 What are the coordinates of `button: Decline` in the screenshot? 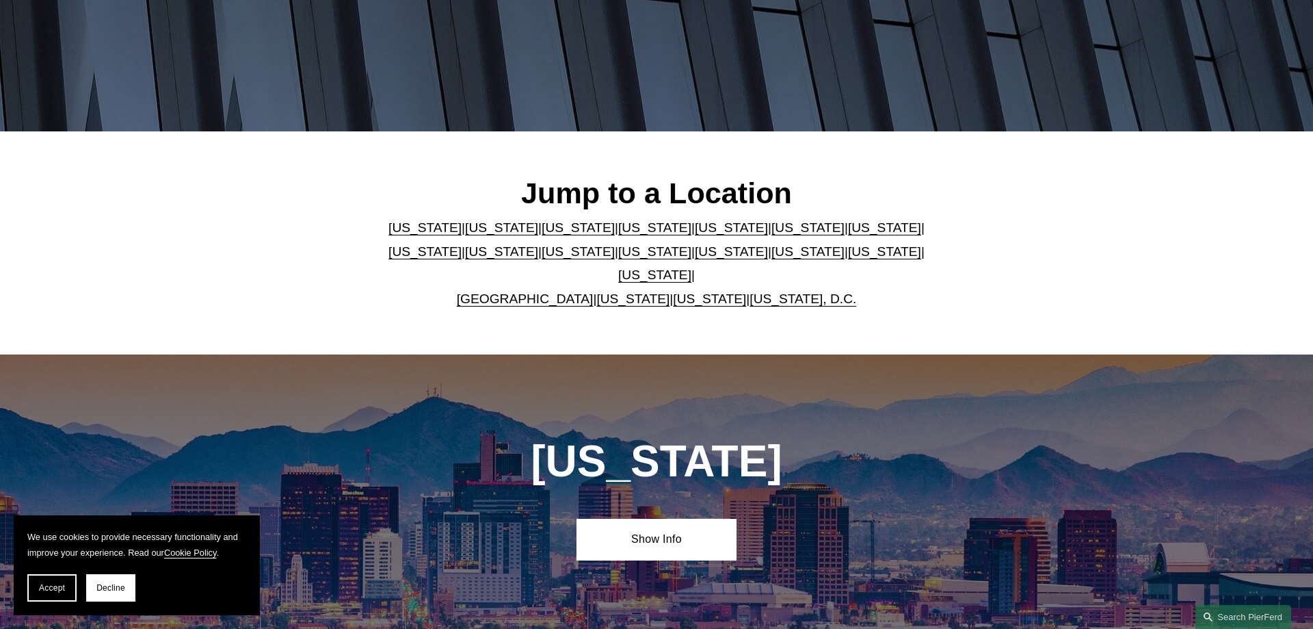 It's located at (111, 588).